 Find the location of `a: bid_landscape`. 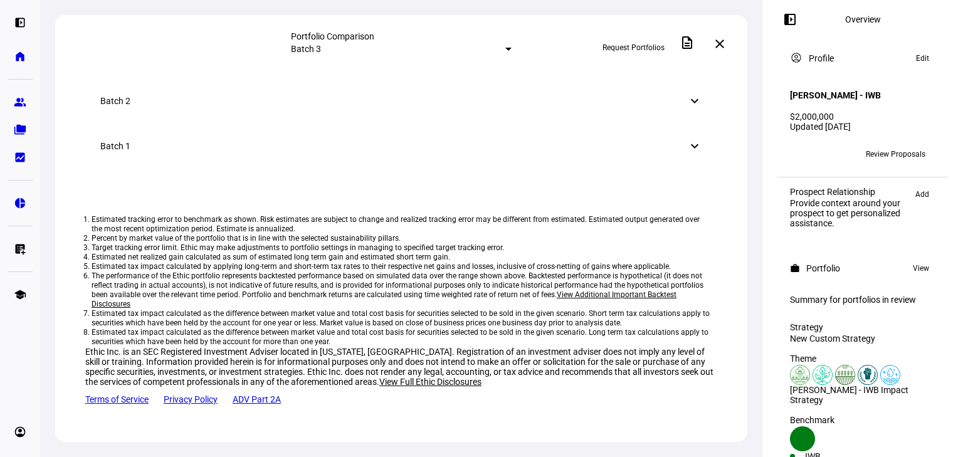

a: bid_landscape is located at coordinates (20, 157).